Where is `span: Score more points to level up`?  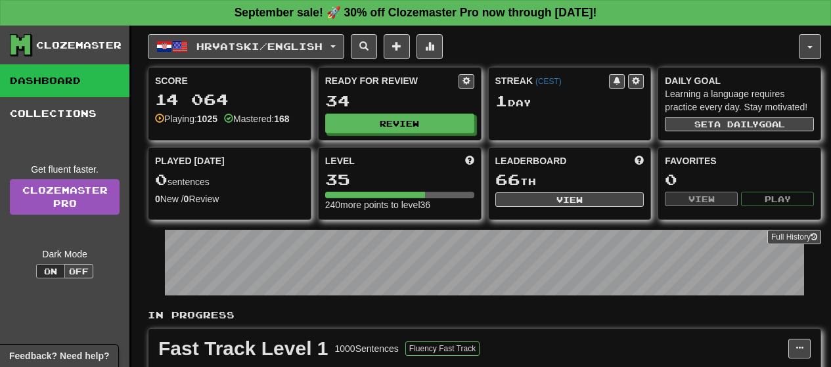 span: Score more points to level up is located at coordinates (469, 161).